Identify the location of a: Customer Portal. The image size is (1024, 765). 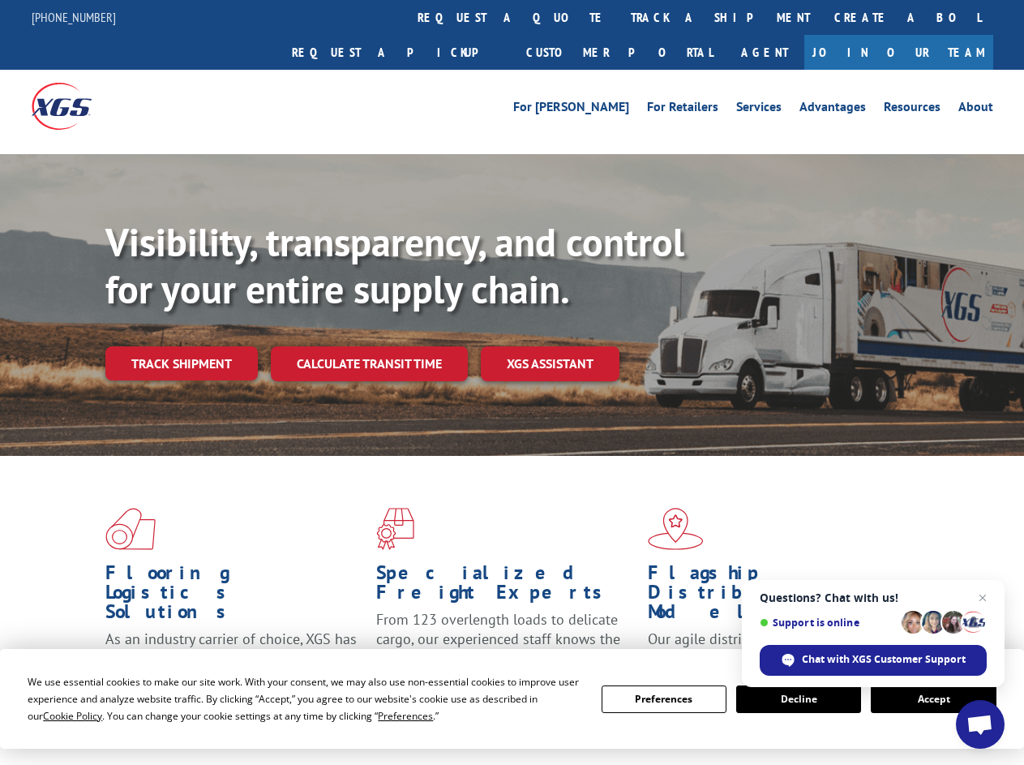
(619, 52).